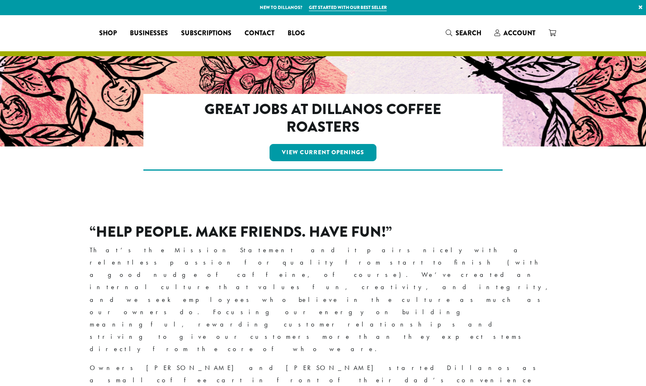  I want to click on span: Blog, so click(296, 33).